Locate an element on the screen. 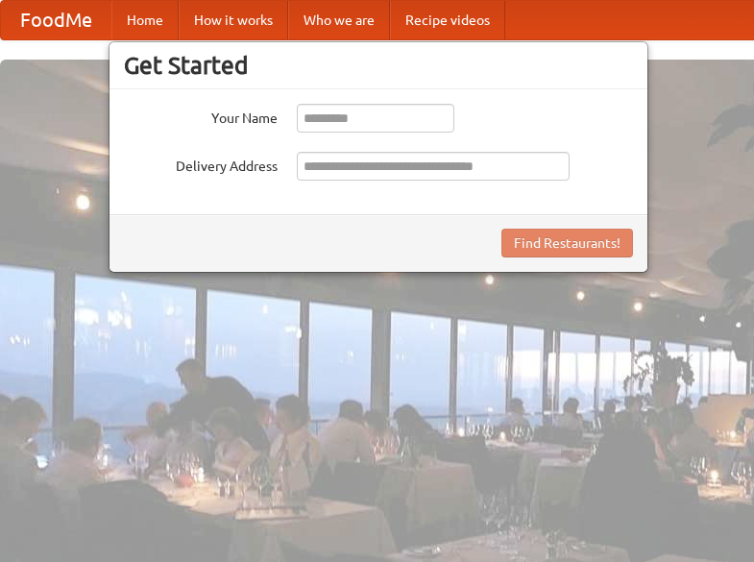  a: Home is located at coordinates (145, 20).